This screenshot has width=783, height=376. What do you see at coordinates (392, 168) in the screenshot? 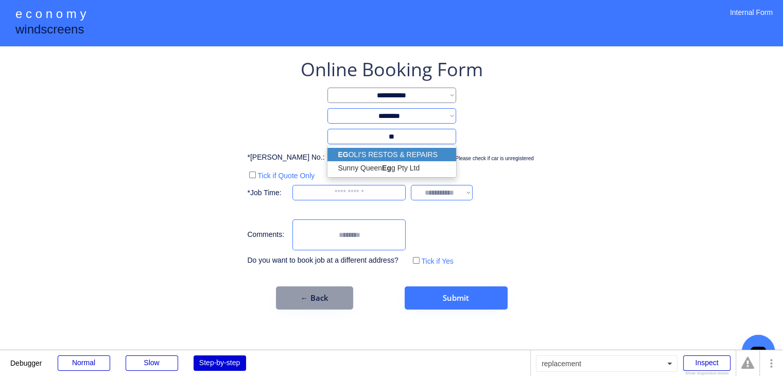
I see `p: Sunny Queen g Pty Ltd` at bounding box center [392, 168].